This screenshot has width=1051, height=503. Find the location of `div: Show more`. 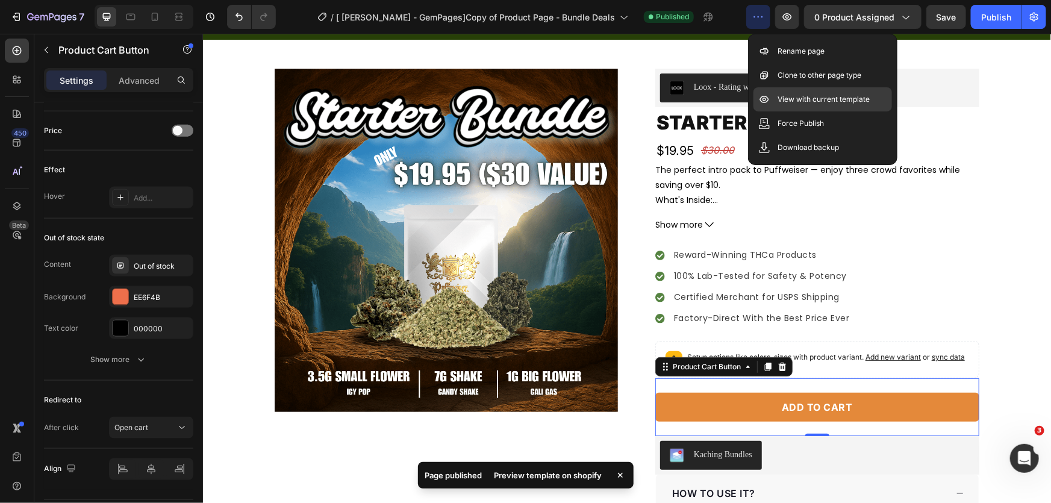

div: Show more is located at coordinates (119, 360).